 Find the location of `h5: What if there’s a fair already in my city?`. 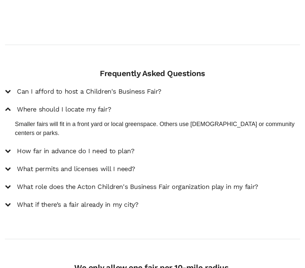

h5: What if there’s a fair already in my city? is located at coordinates (77, 205).